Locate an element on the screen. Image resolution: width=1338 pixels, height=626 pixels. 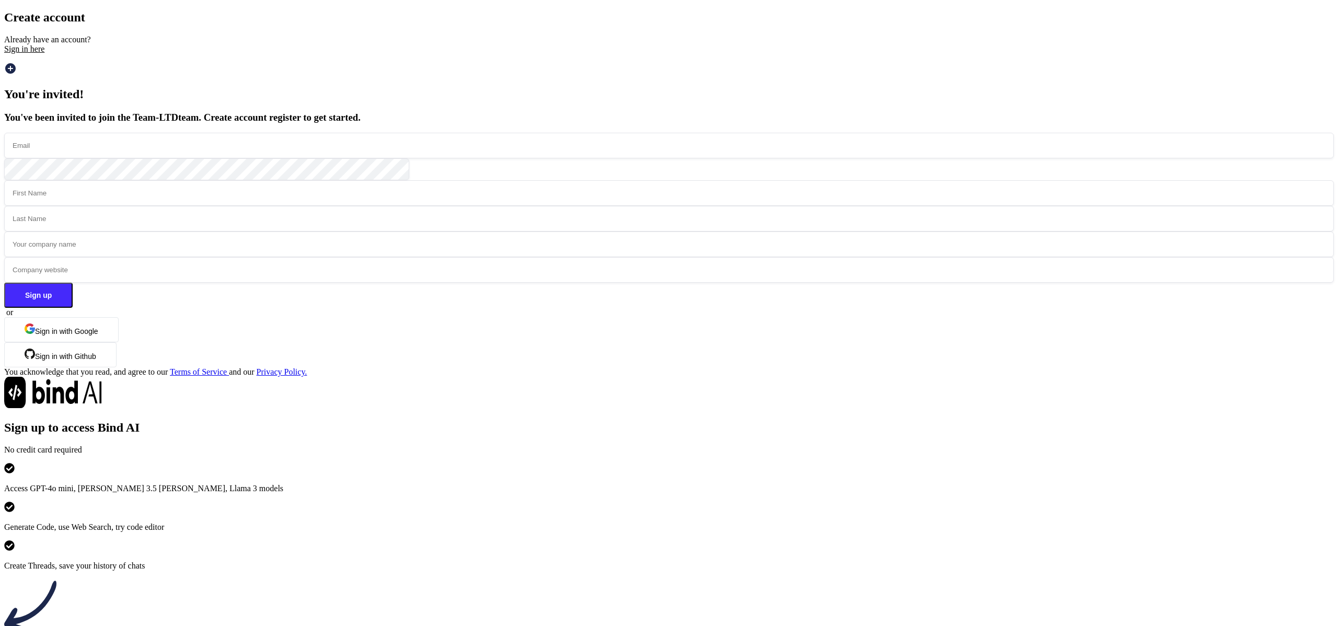
button: Sign up is located at coordinates (38, 295).